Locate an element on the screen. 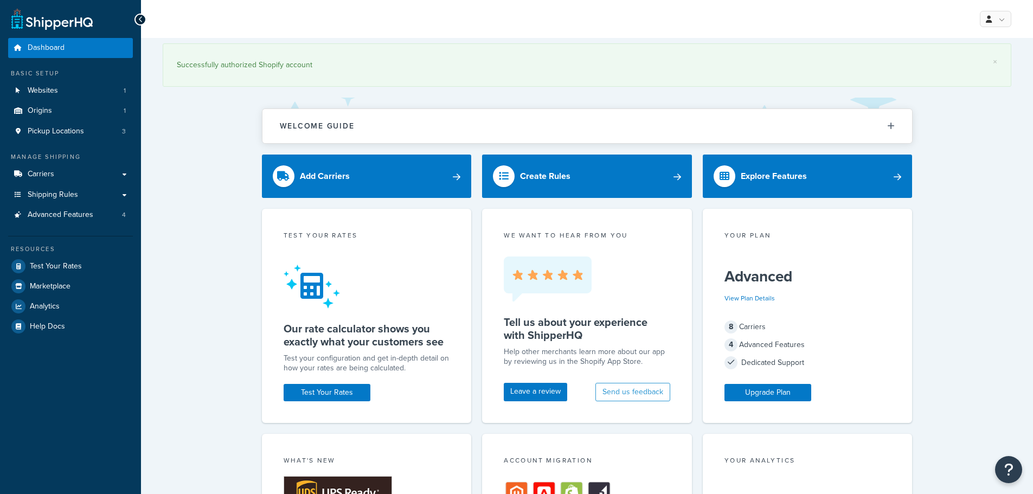 The width and height of the screenshot is (1033, 494). span: Advanced Features is located at coordinates (60, 215).